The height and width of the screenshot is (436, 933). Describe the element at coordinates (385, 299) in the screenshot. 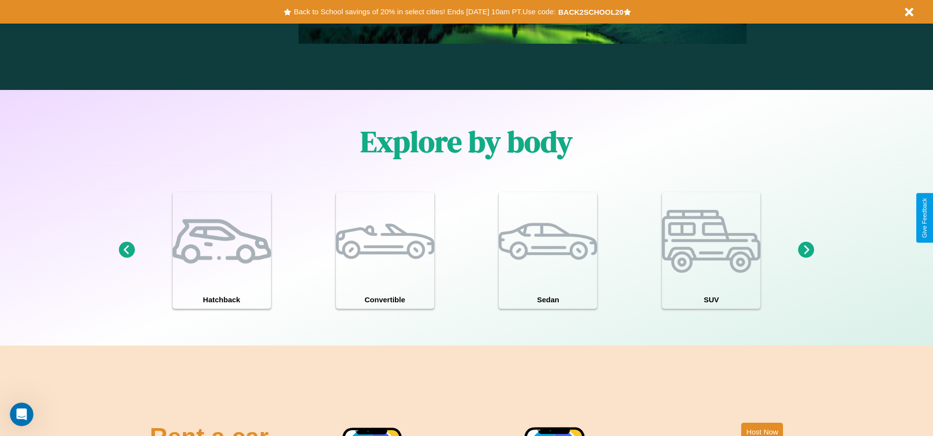

I see `h4: Convertible` at that location.